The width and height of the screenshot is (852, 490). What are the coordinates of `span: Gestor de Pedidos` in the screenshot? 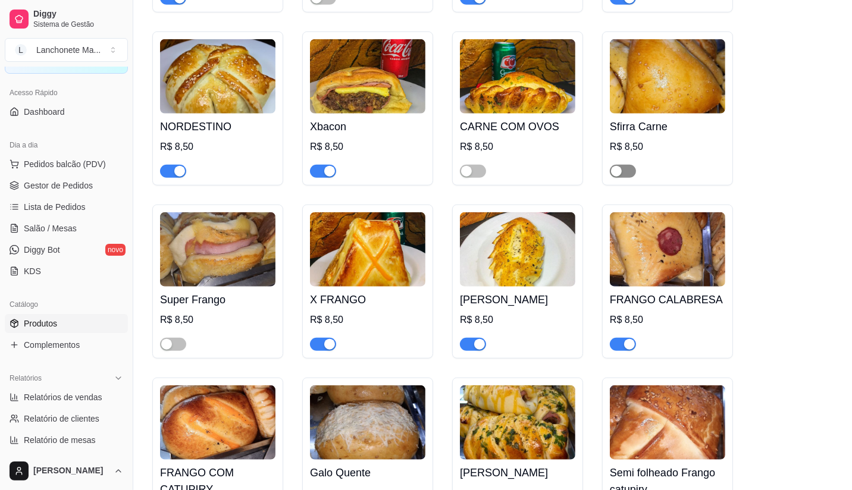 It's located at (58, 186).